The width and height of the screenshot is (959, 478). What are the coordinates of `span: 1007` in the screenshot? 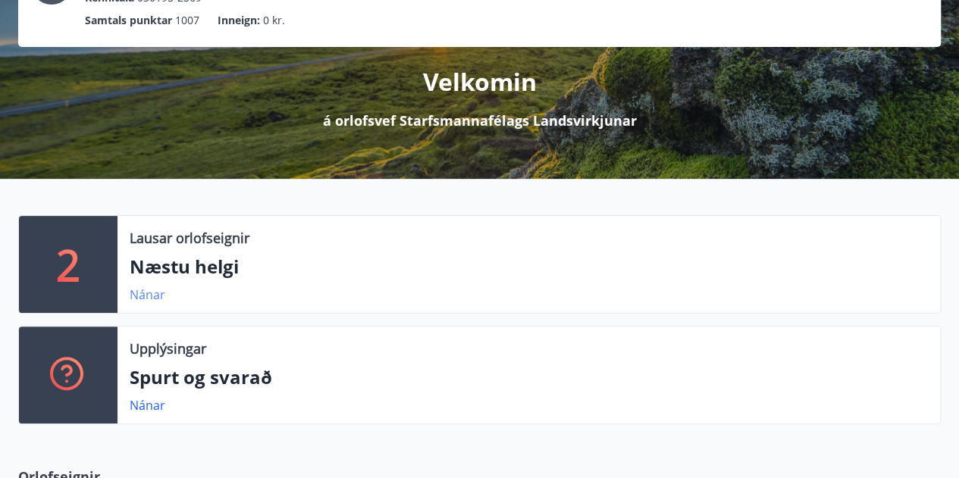 It's located at (187, 20).